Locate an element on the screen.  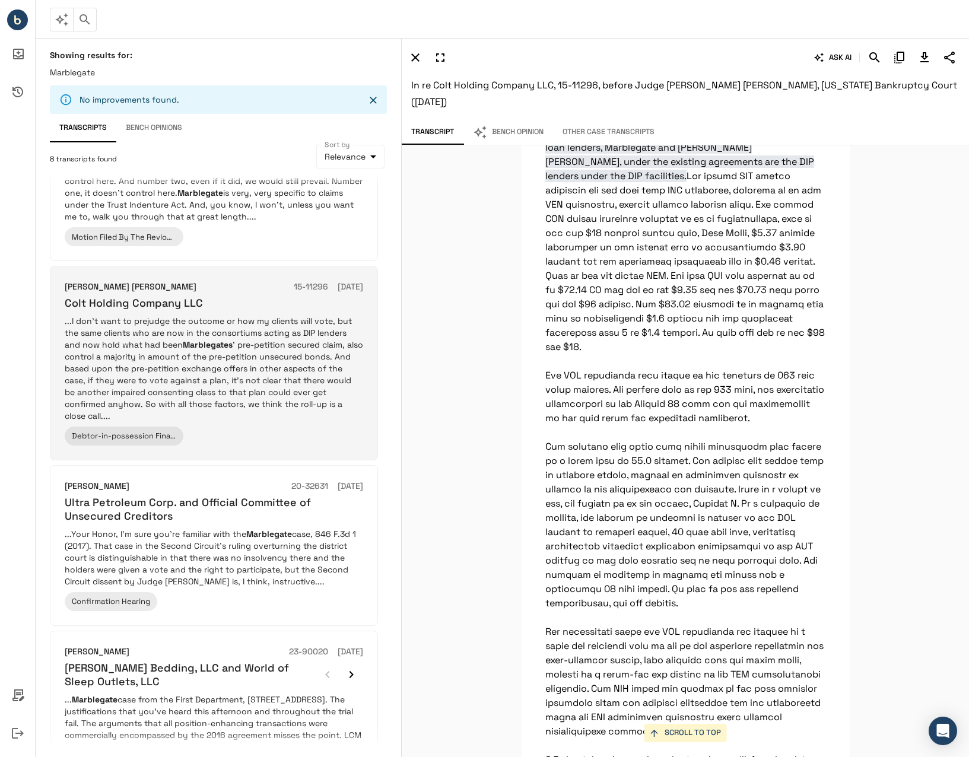
button: Close is located at coordinates (373, 100).